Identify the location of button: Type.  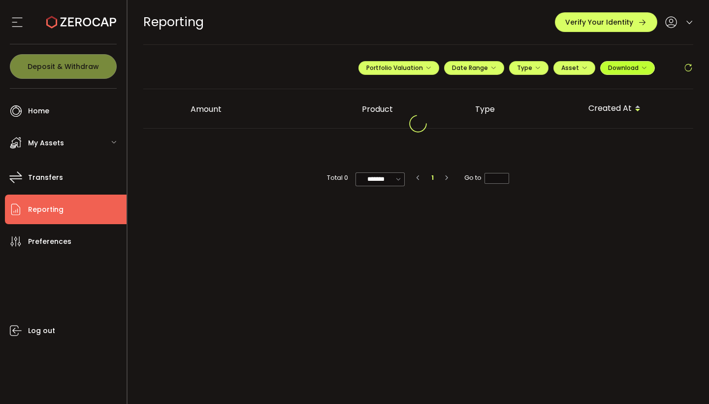
(529, 68).